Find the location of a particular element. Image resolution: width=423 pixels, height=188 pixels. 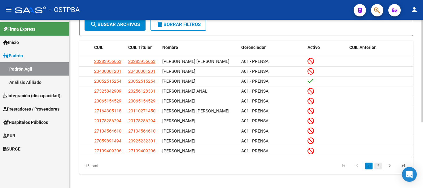

span: 20925232301 is located at coordinates (142, 141).